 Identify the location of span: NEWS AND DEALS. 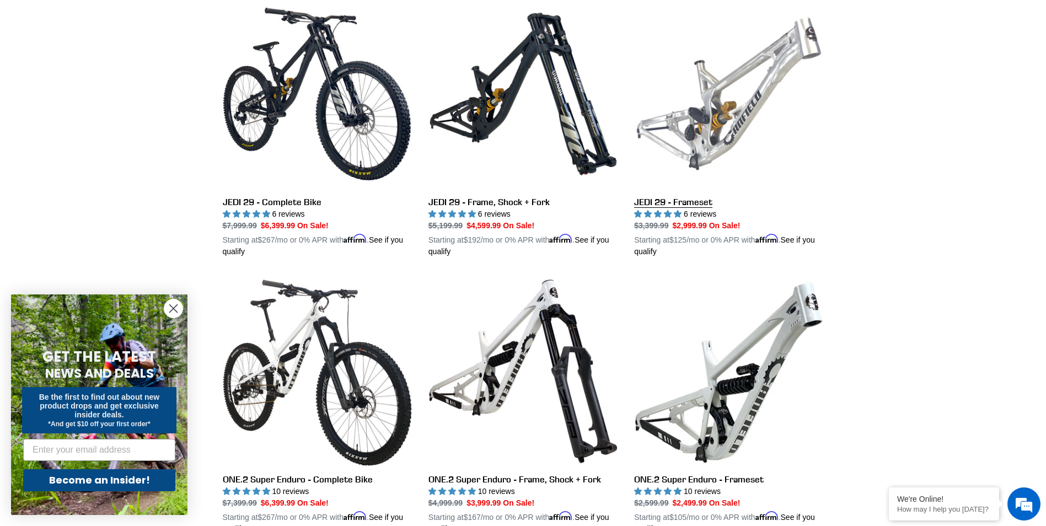
(99, 373).